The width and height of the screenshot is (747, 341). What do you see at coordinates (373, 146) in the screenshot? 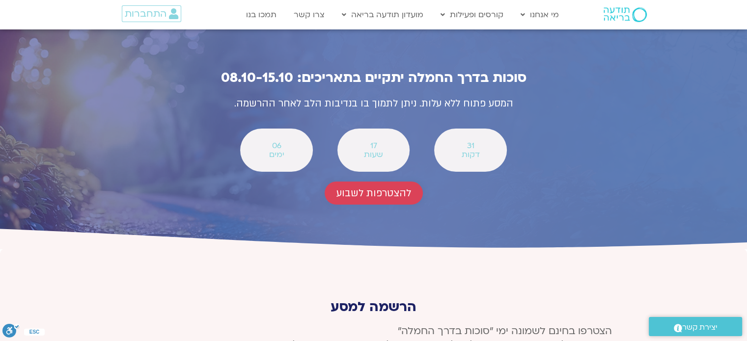
I see `span: 17` at bounding box center [373, 146].